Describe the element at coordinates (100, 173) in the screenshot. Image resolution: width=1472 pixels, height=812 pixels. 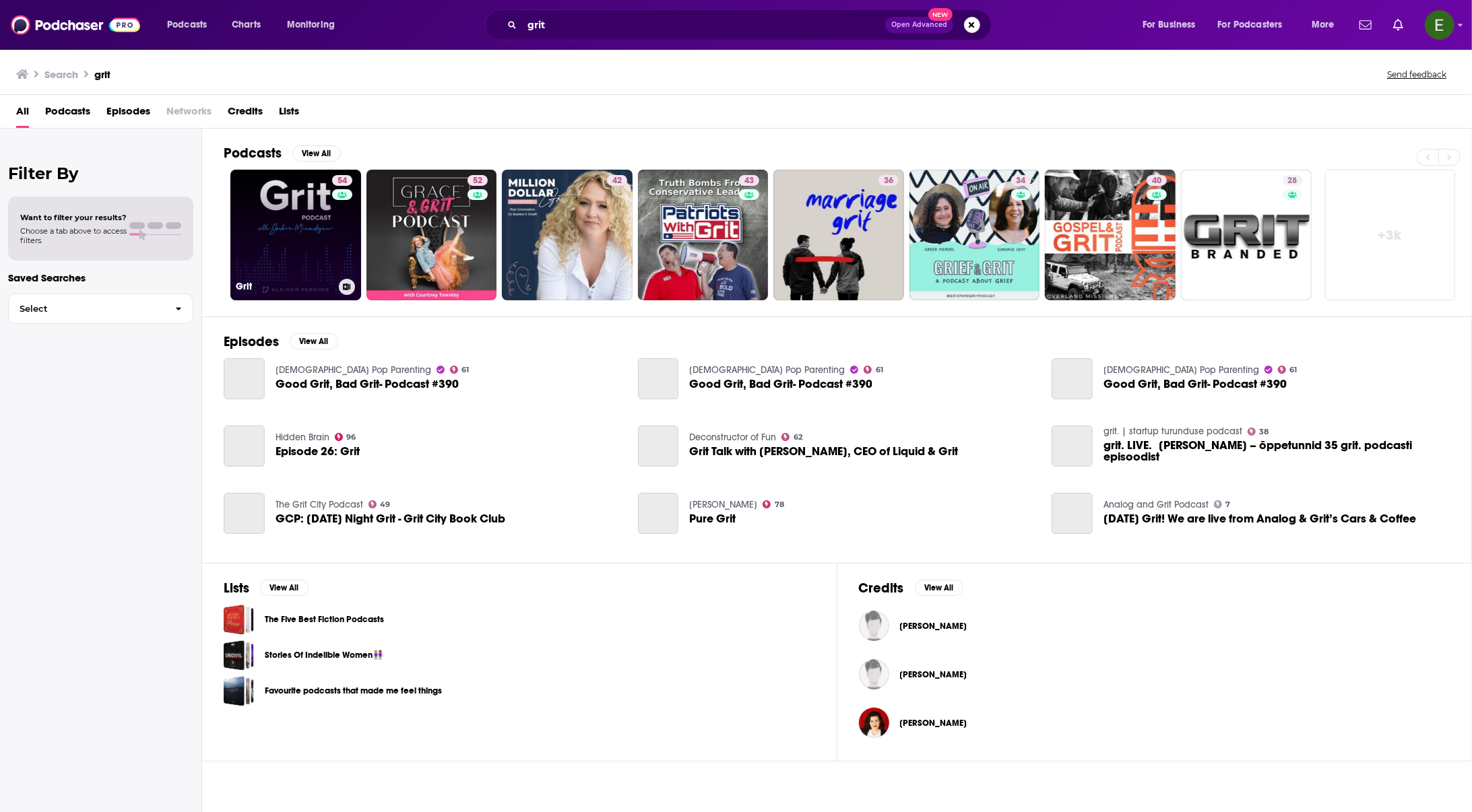
I see `h2: Filter By` at that location.